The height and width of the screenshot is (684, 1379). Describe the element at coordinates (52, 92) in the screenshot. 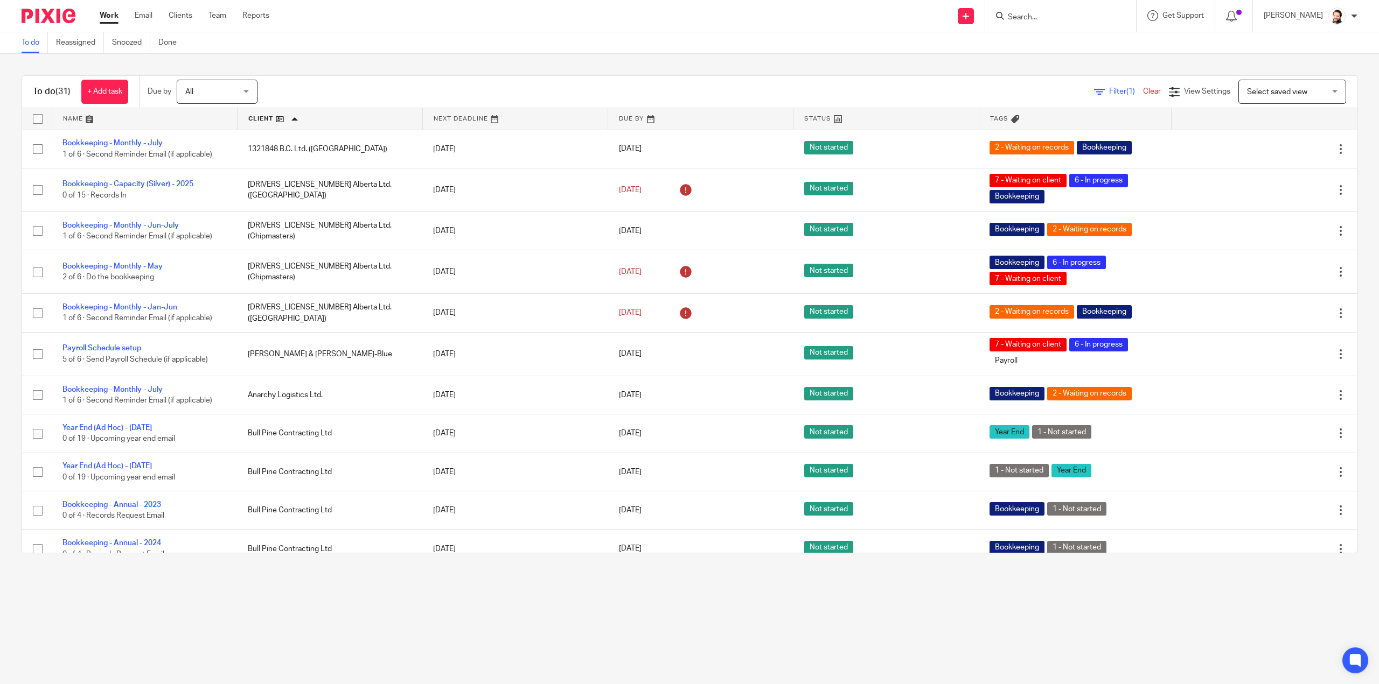

I see `h1: To do` at that location.